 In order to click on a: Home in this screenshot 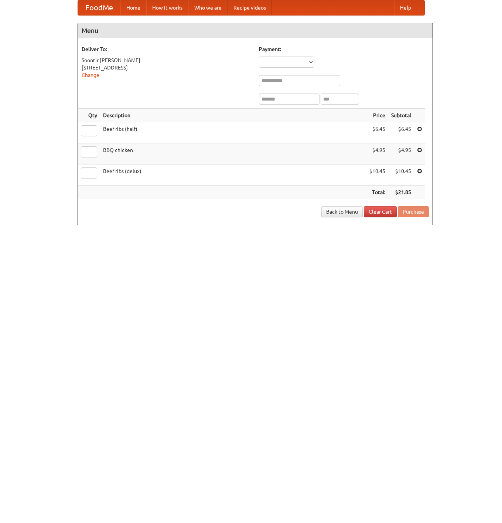, I will do `click(133, 8)`.